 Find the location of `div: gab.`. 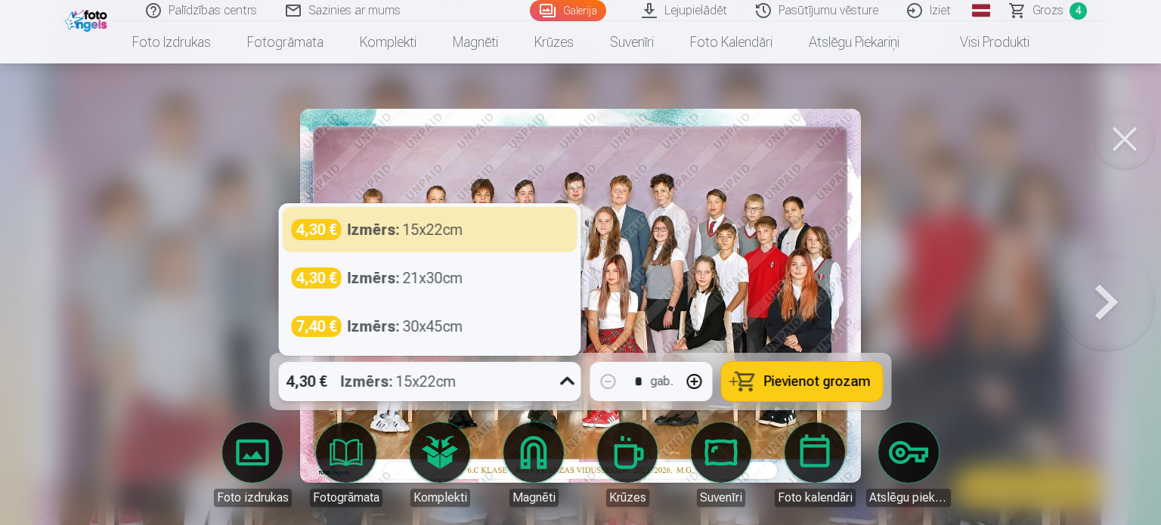

div: gab. is located at coordinates (662, 382).